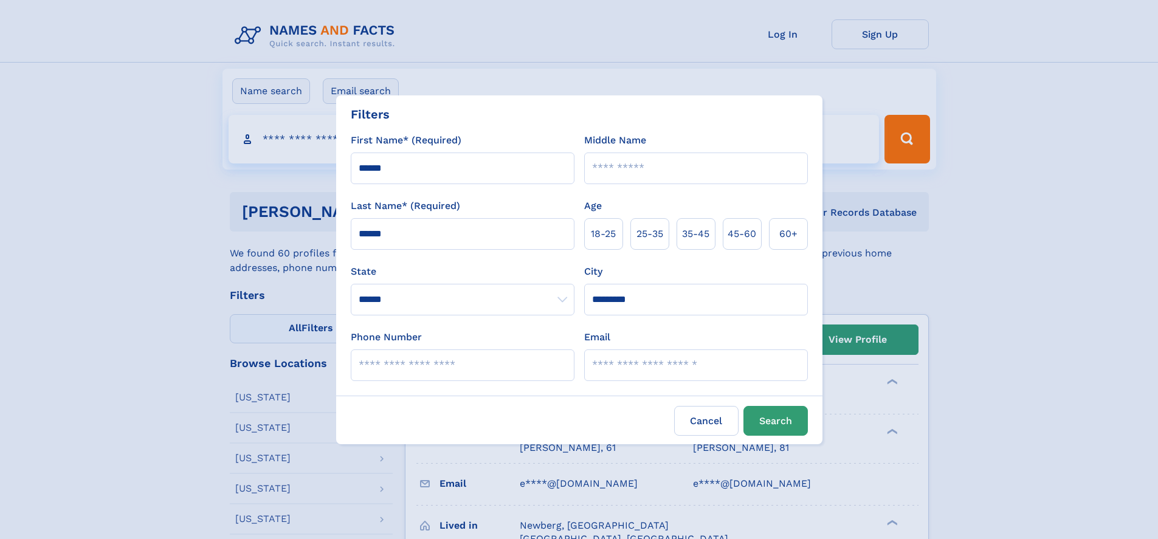 Image resolution: width=1158 pixels, height=539 pixels. What do you see at coordinates (603, 234) in the screenshot?
I see `span: 18‑25` at bounding box center [603, 234].